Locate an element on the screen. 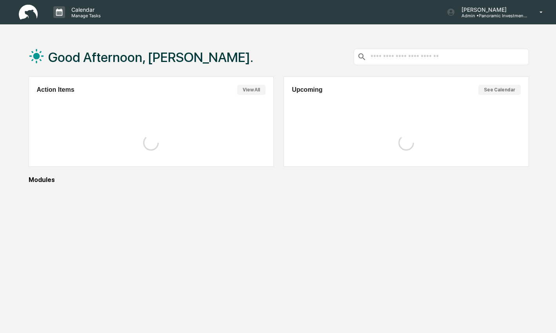  img: logo is located at coordinates (28, 12).